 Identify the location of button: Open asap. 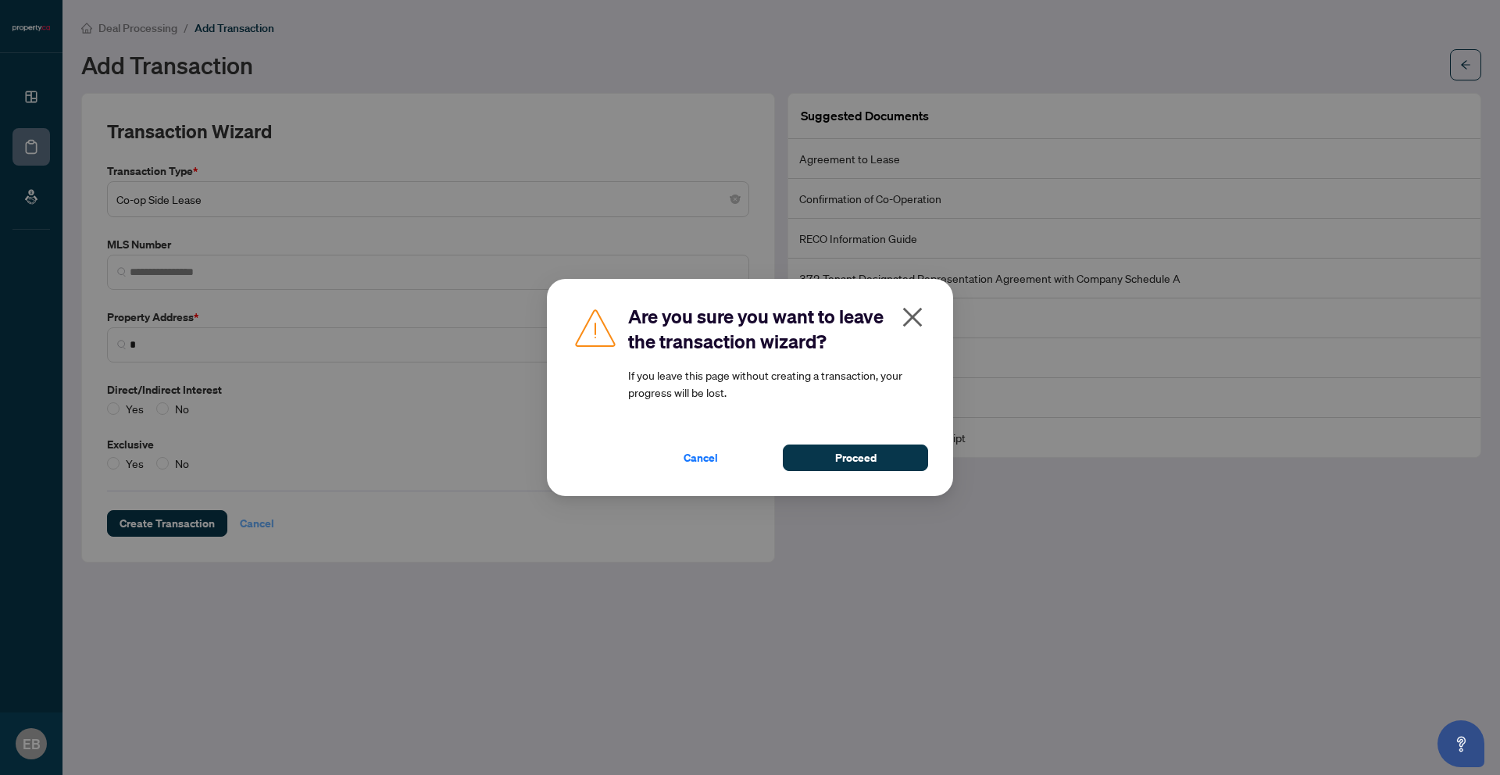
(1461, 744).